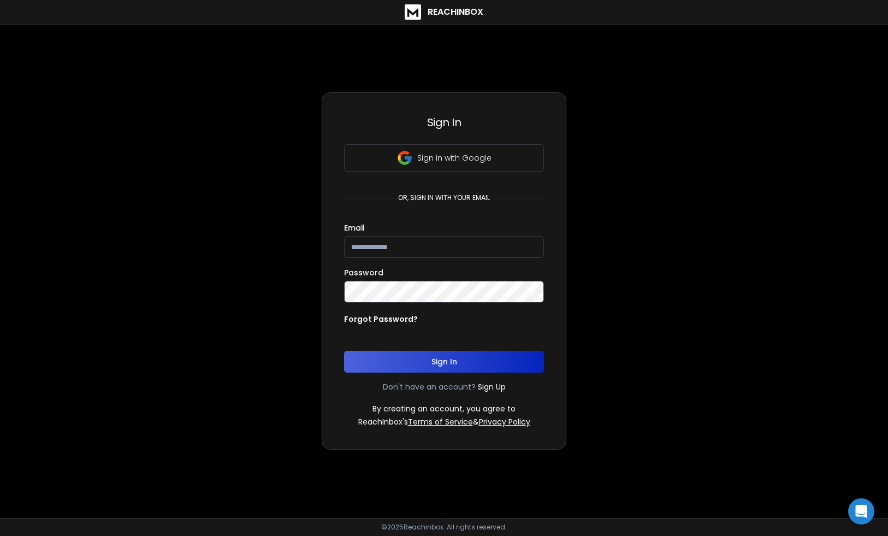  I want to click on p: ReachInbox's &, so click(444, 422).